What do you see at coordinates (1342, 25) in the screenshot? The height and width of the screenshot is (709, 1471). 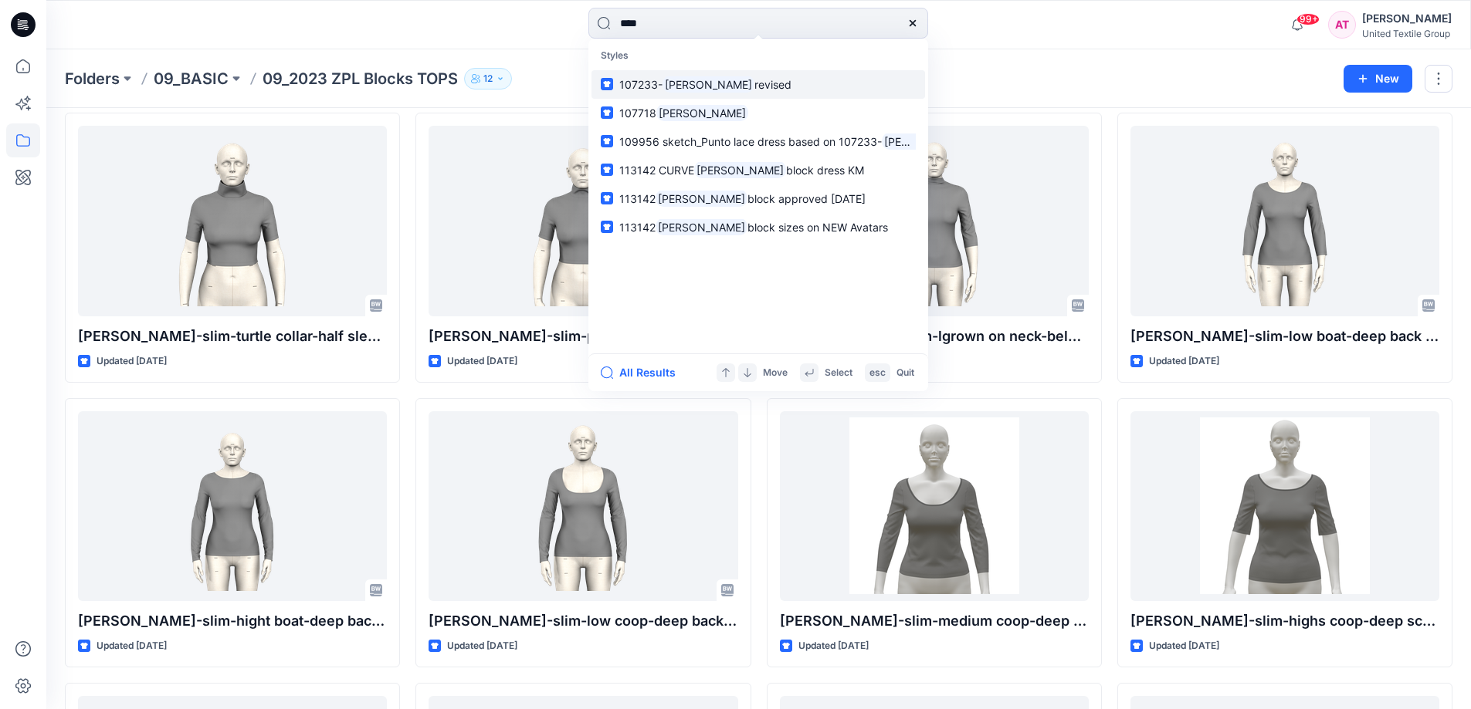 I see `div: AT` at bounding box center [1342, 25].